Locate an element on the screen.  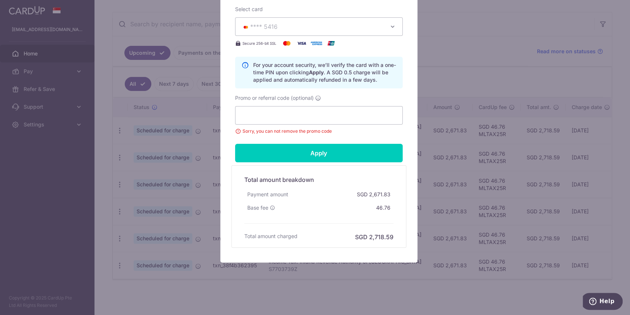
div: Payment amount is located at coordinates (268, 194).